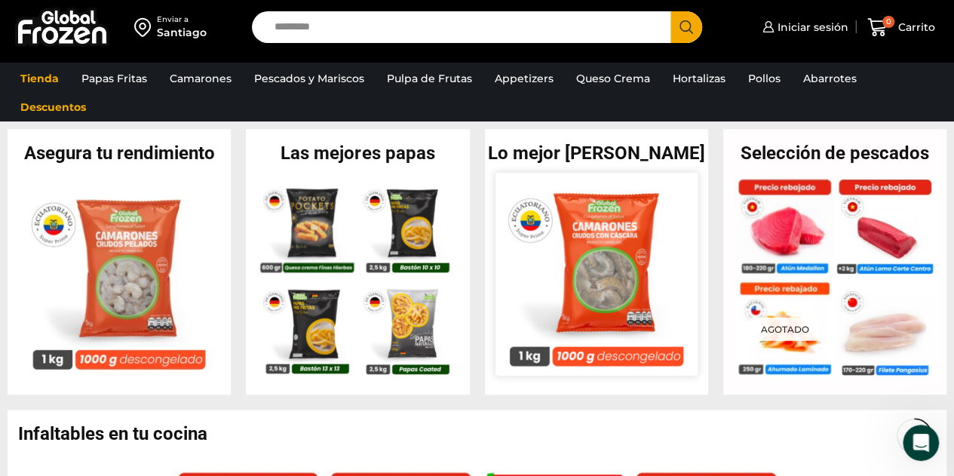 This screenshot has height=476, width=954. What do you see at coordinates (687, 27) in the screenshot?
I see `button: Search button` at bounding box center [687, 27].